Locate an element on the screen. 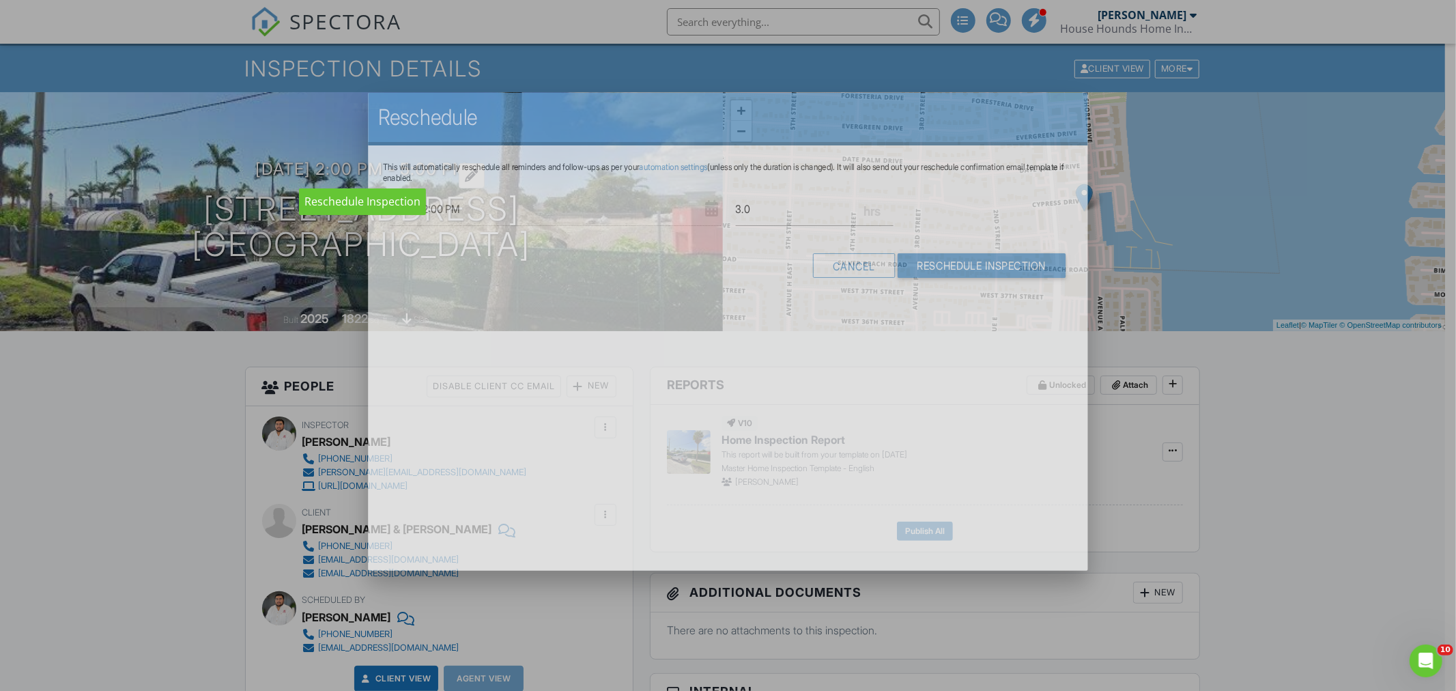  h2: Reschedule is located at coordinates (728, 117).